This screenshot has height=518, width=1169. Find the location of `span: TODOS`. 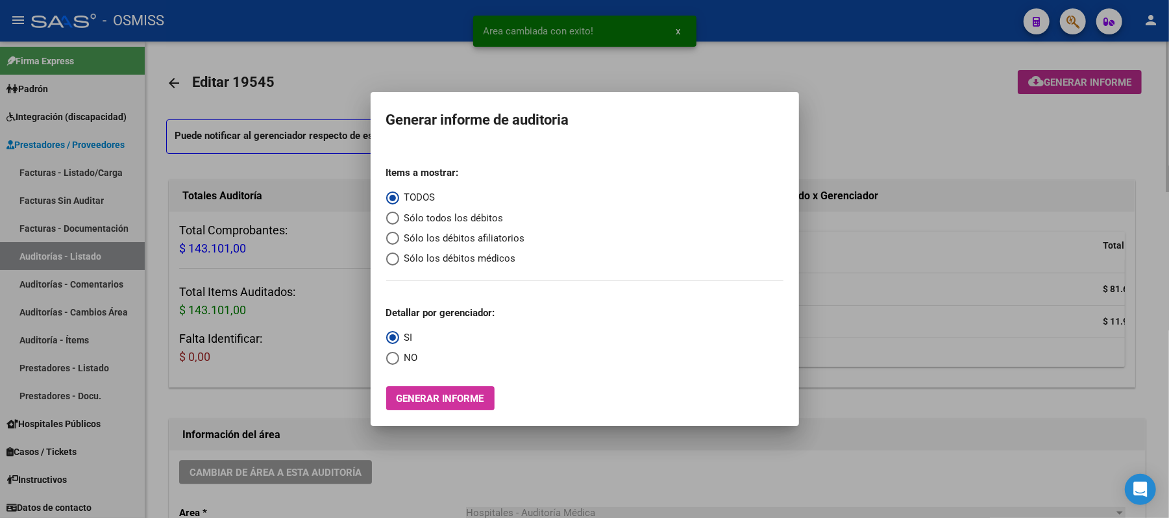

span: TODOS is located at coordinates (417, 197).